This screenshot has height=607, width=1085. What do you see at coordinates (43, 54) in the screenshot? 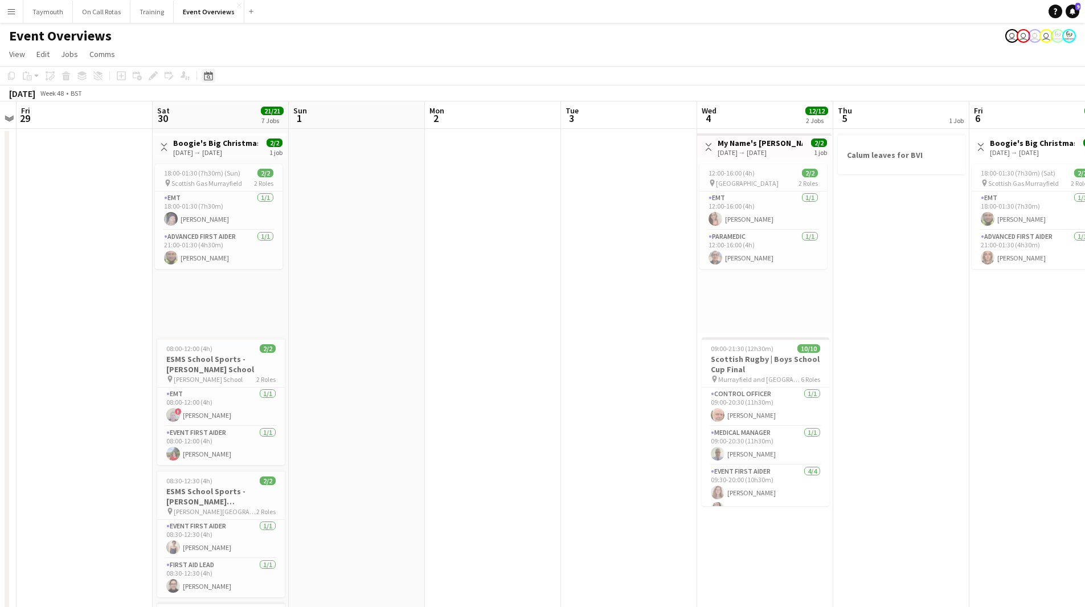
I see `a: Edit` at bounding box center [43, 54].